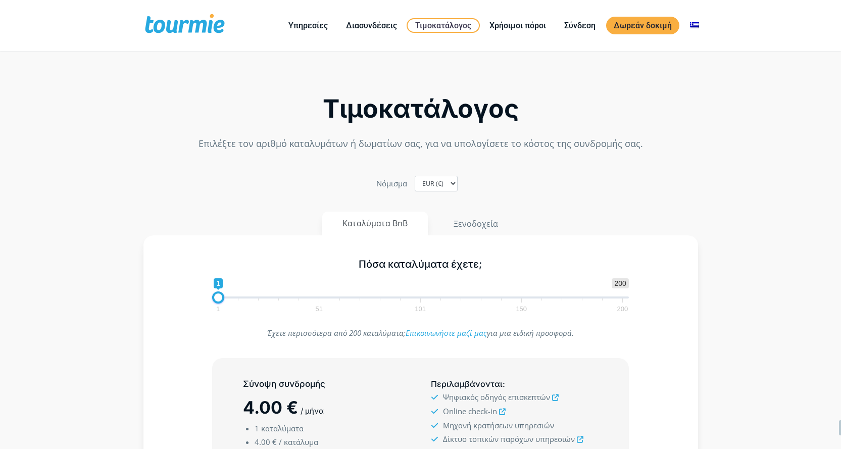 The height and width of the screenshot is (449, 841). I want to click on label: Nόμισμα, so click(391, 183).